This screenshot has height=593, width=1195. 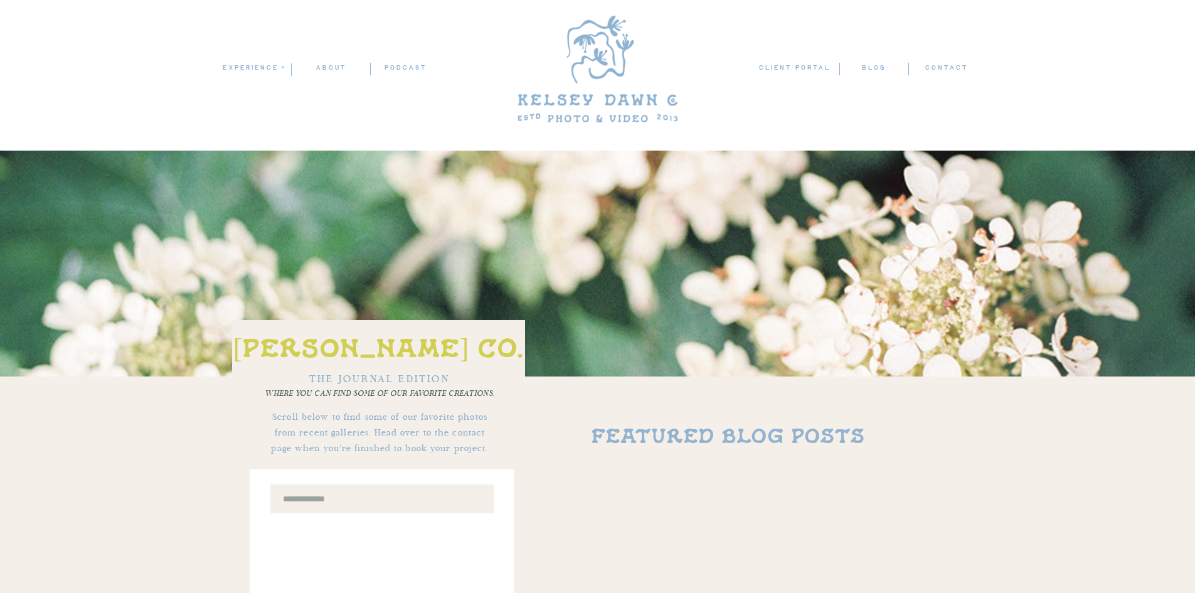 What do you see at coordinates (380, 434) in the screenshot?
I see `p: Scroll below to find some of our favorite photos from recent galleries. Head over to the contact ...` at bounding box center [380, 434].